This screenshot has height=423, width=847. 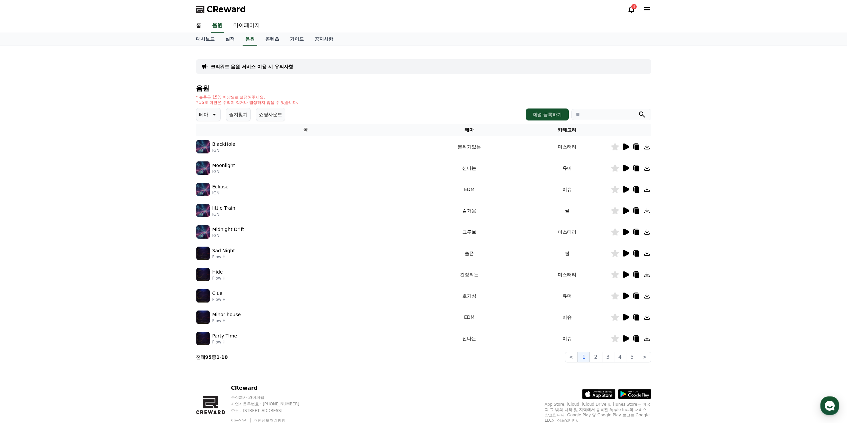 I want to click on p: Minor house, so click(x=227, y=315).